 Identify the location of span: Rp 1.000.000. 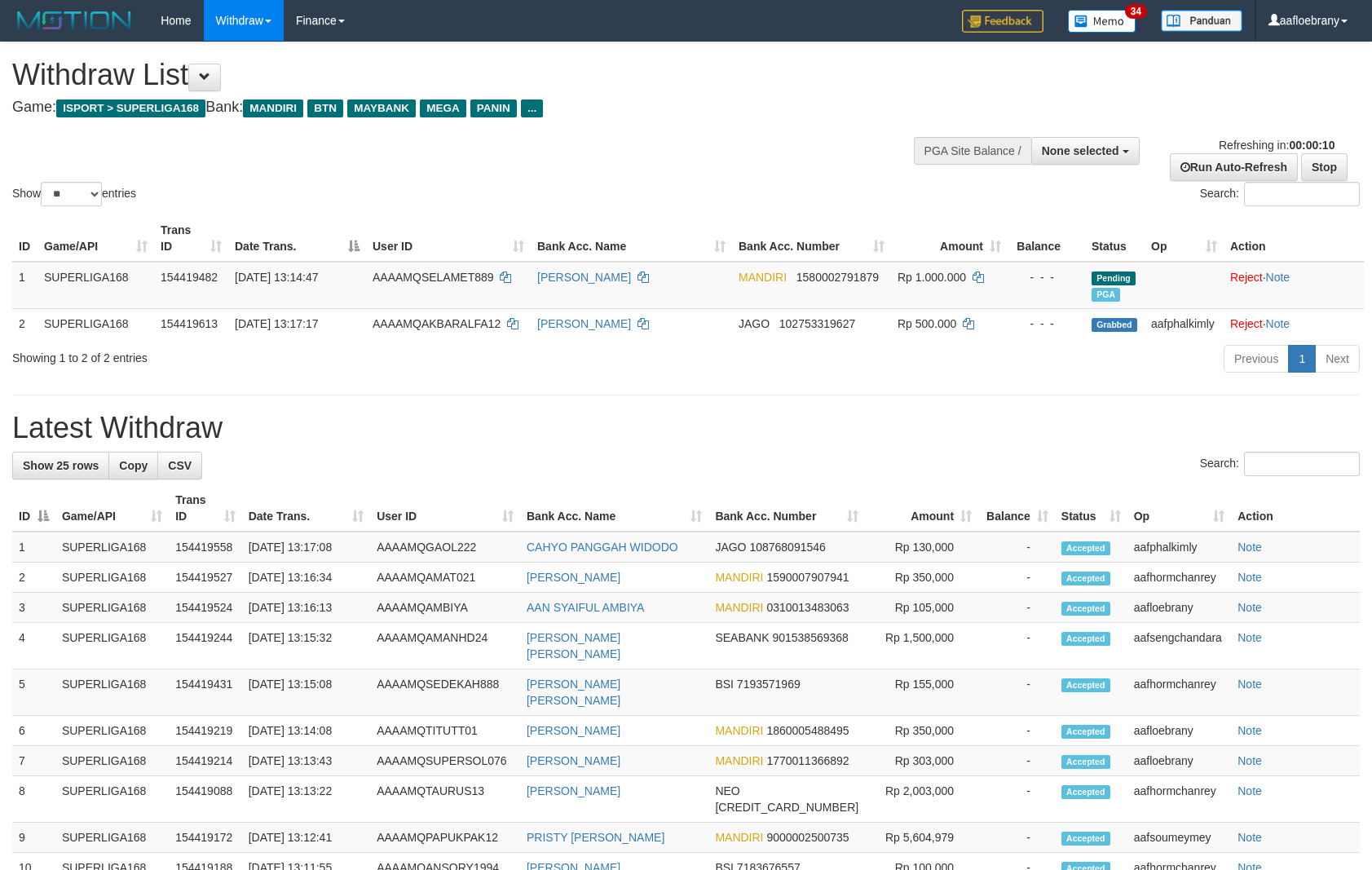
(932, 278).